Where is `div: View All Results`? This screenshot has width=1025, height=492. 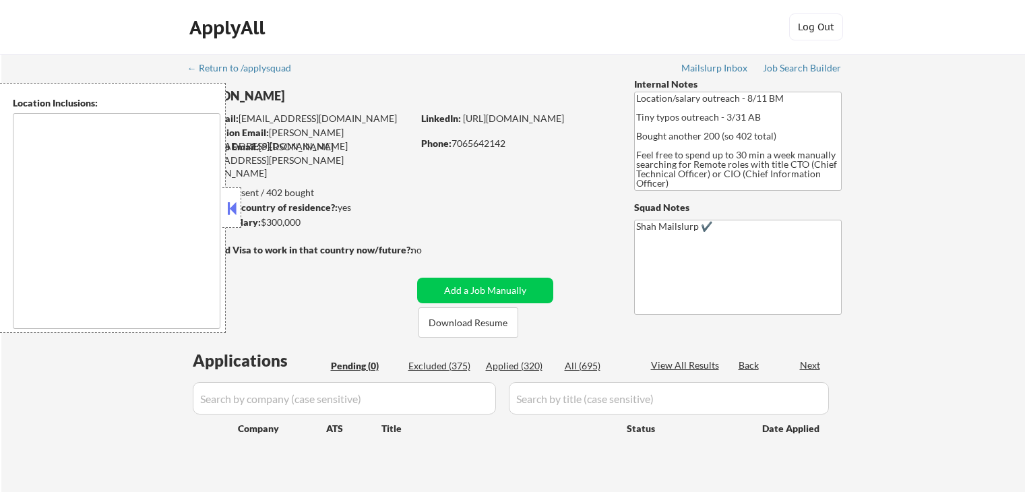
div: View All Results is located at coordinates (687, 365).